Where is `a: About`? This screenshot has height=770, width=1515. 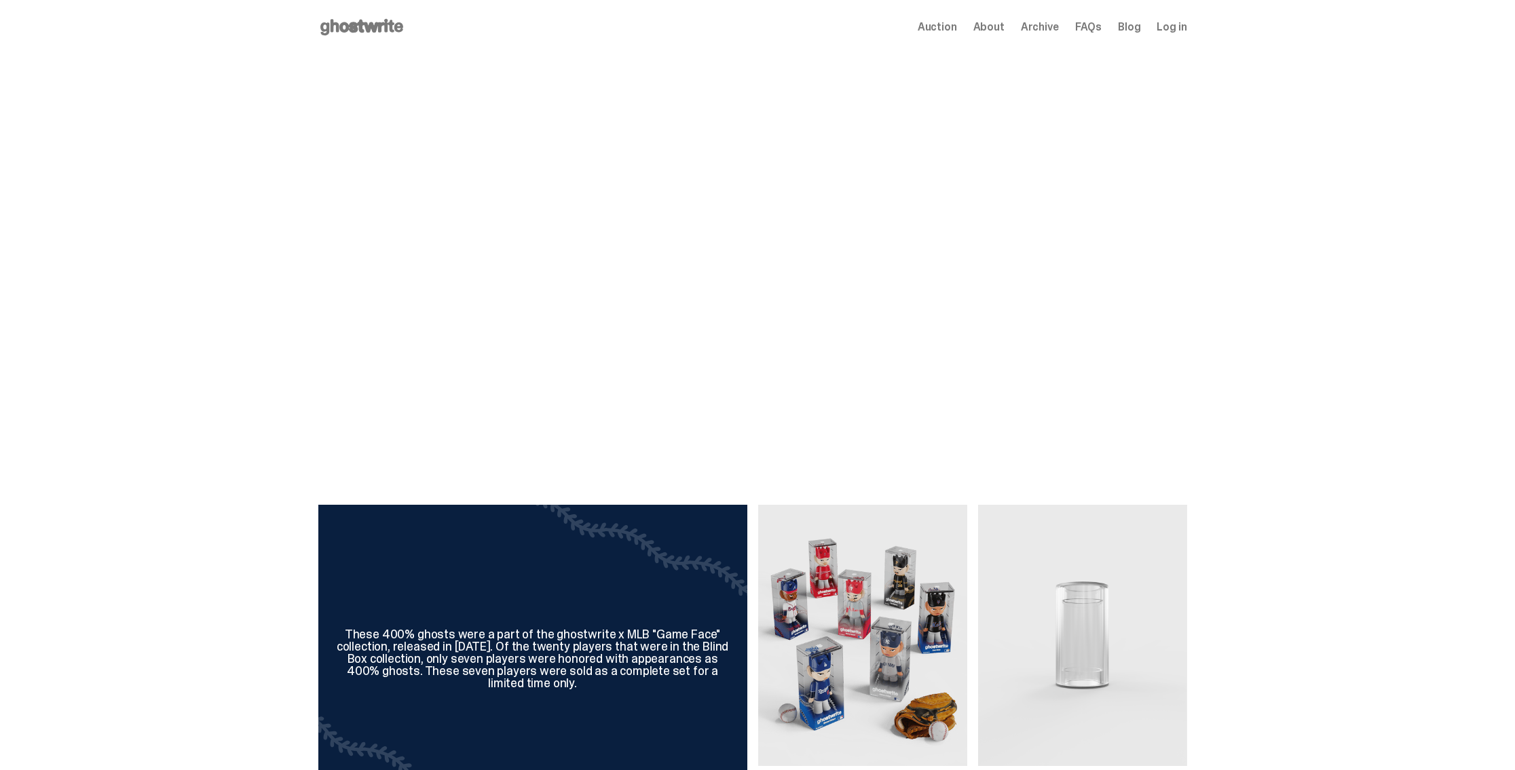 a: About is located at coordinates (989, 27).